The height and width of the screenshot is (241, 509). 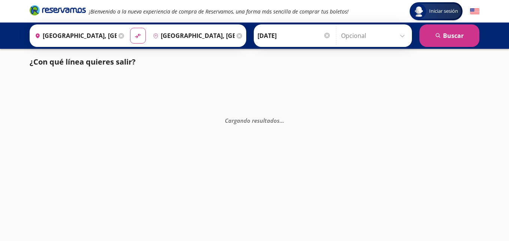 I want to click on a: Brand Logo, so click(x=58, y=11).